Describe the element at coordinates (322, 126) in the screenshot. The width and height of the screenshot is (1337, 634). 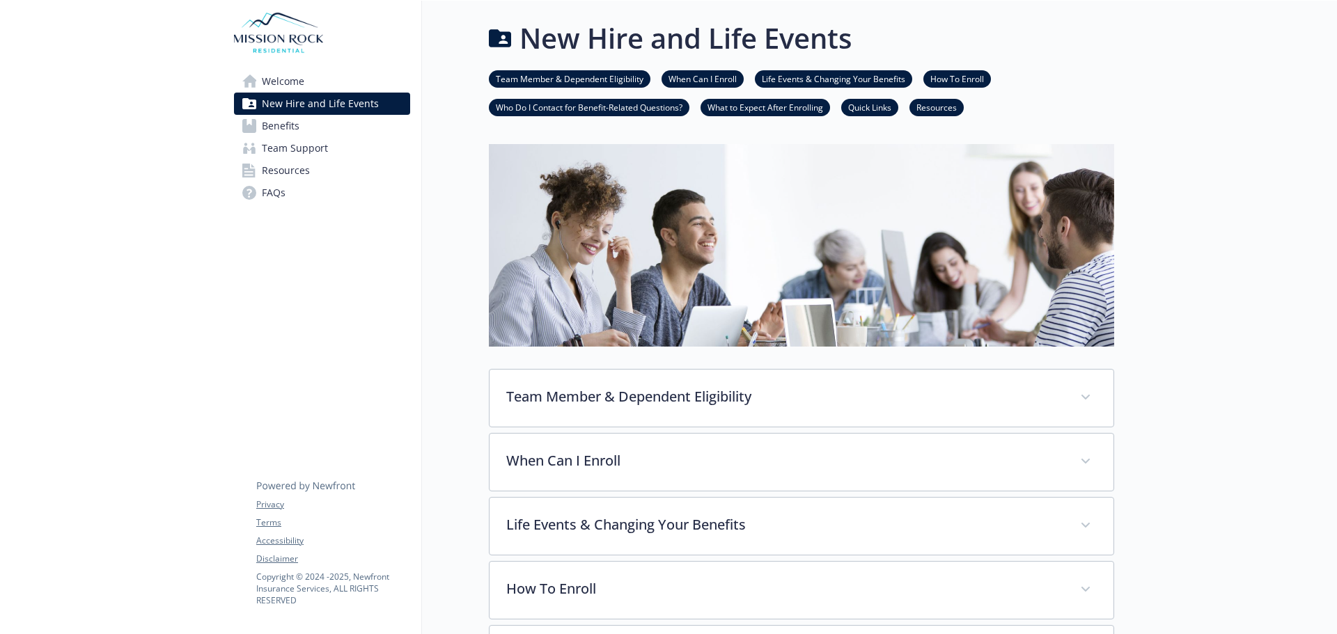
I see `a: Benefits` at that location.